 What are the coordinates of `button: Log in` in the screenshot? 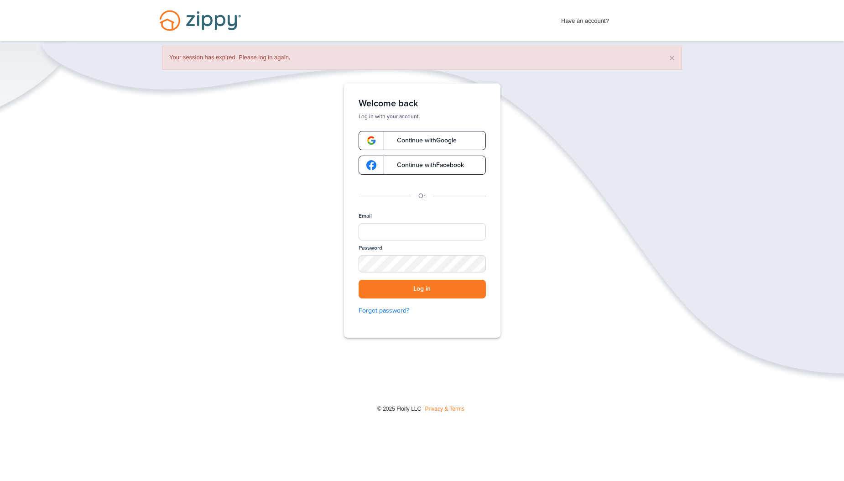 It's located at (422, 289).